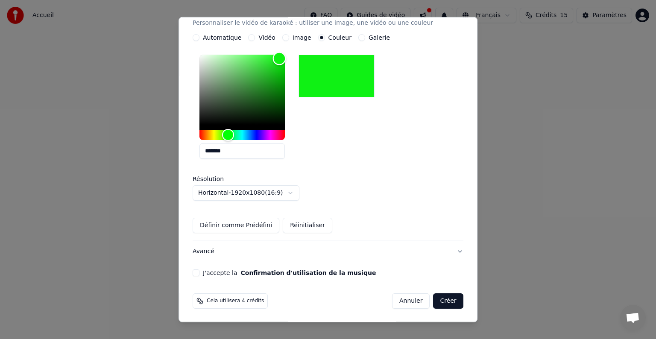 This screenshot has width=656, height=339. What do you see at coordinates (328, 137) in the screenshot?
I see `div: VidéoPersonnaliser le vidéo de karaoké : utiliser une image, une vidéo ou une couleur` at bounding box center [328, 137].